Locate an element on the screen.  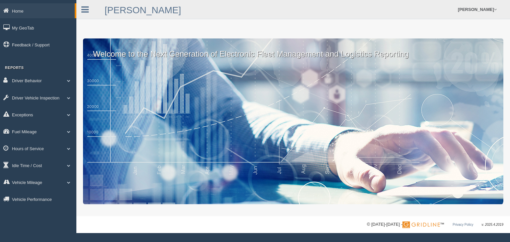
a: Privacy Policy is located at coordinates (463, 225).